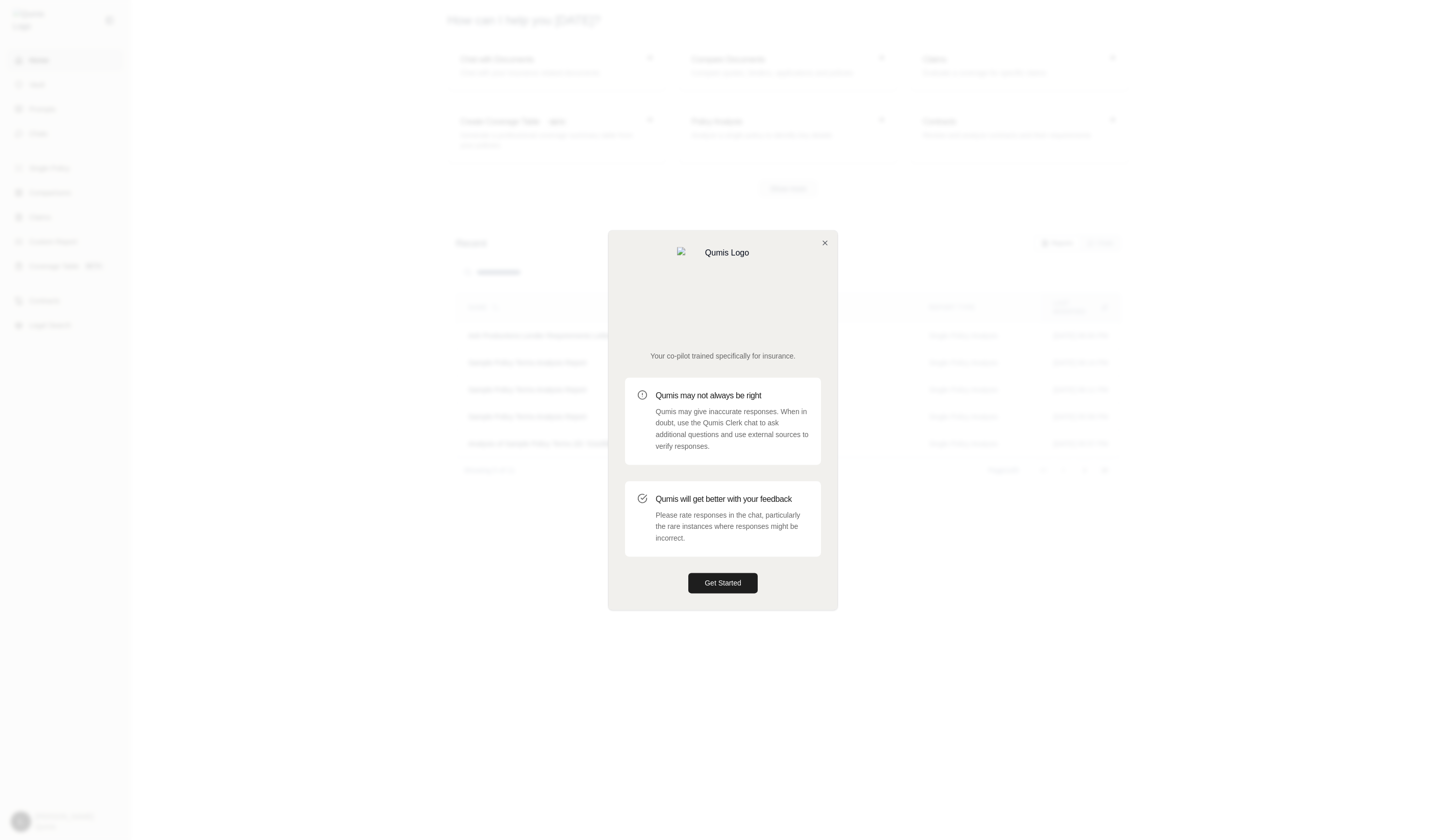 The width and height of the screenshot is (1446, 840). I want to click on button: Get Started, so click(723, 583).